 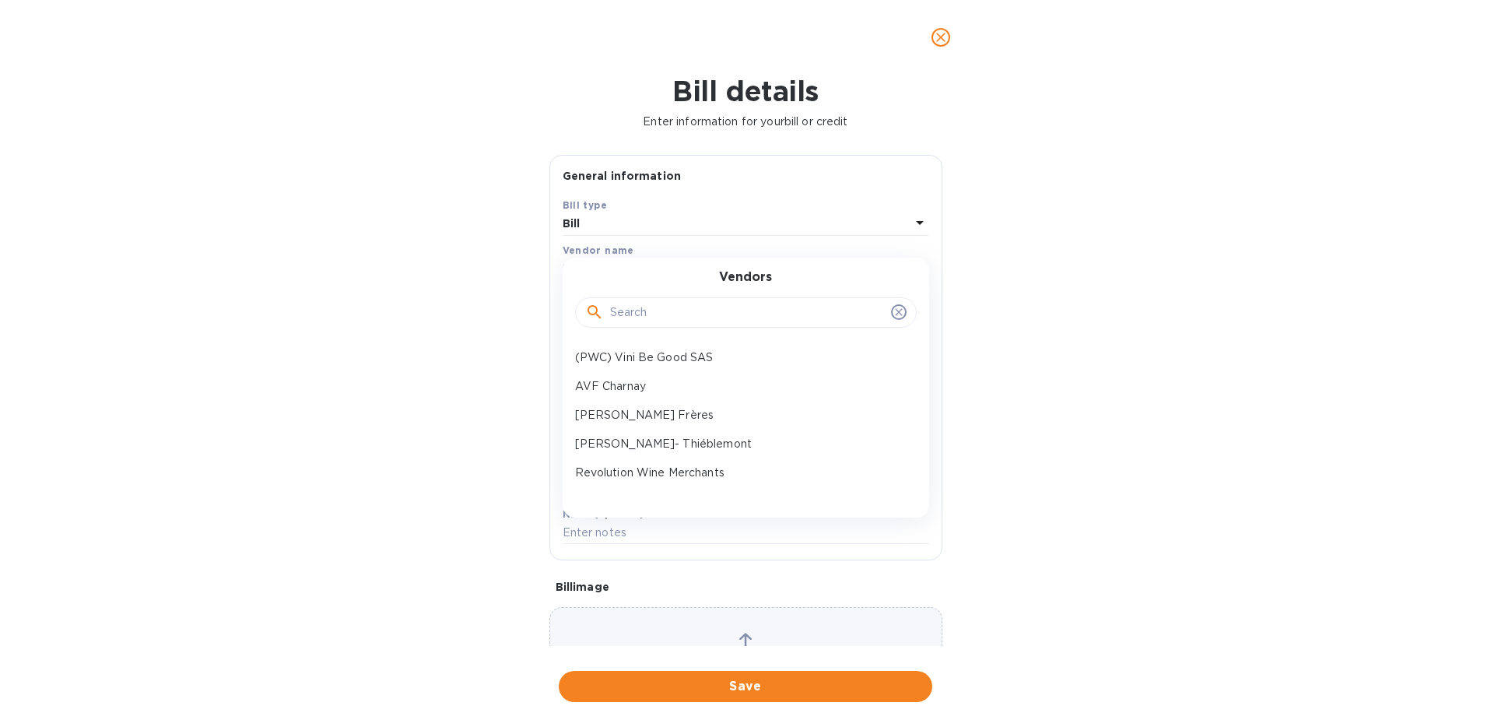 I want to click on p: Enter information for your bill or credit, so click(x=746, y=121).